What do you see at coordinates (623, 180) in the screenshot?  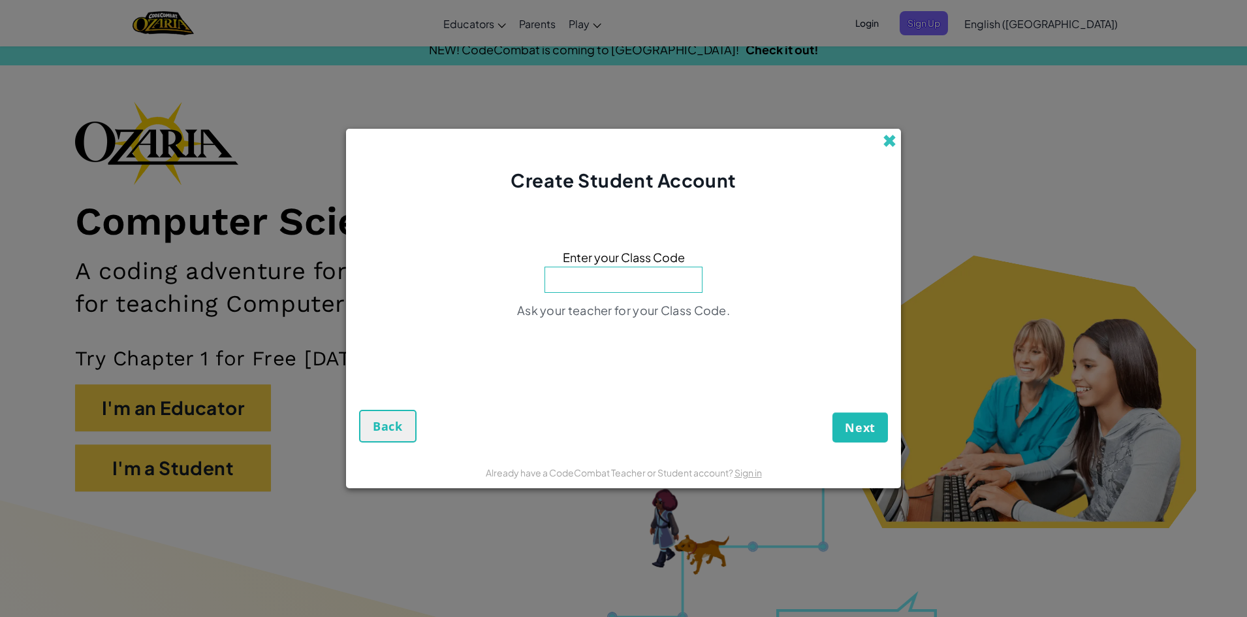 I see `span: Create Student Account` at bounding box center [623, 180].